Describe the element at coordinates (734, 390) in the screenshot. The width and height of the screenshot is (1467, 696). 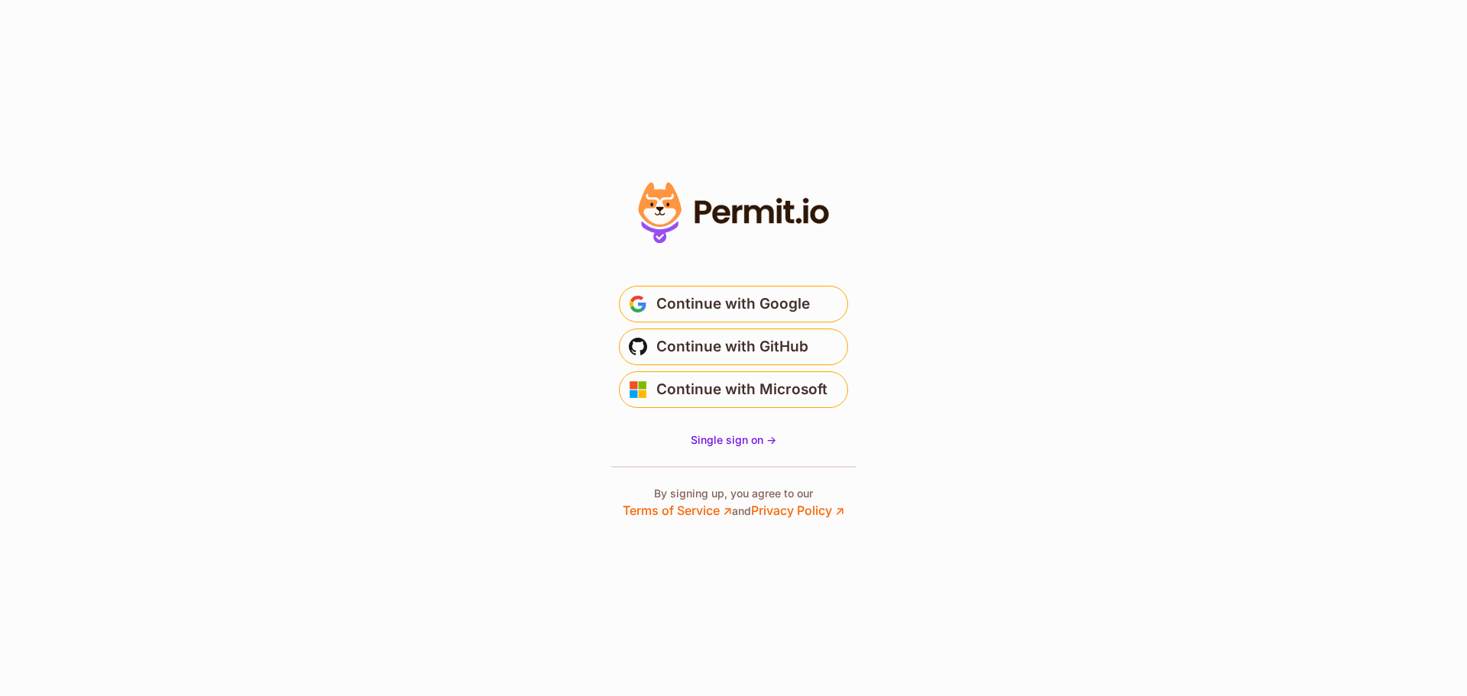
I see `button: Continue with Microsoft` at that location.